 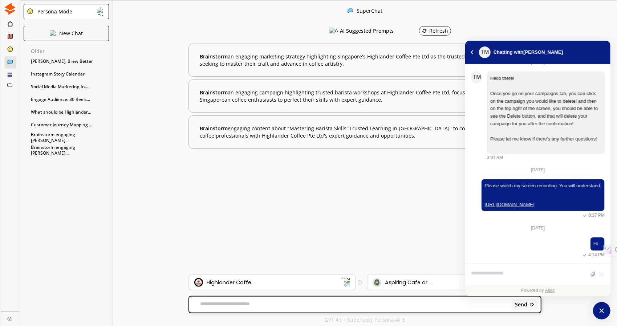 What do you see at coordinates (334, 31) in the screenshot?
I see `img: AI Suggested Prompts` at bounding box center [334, 31].